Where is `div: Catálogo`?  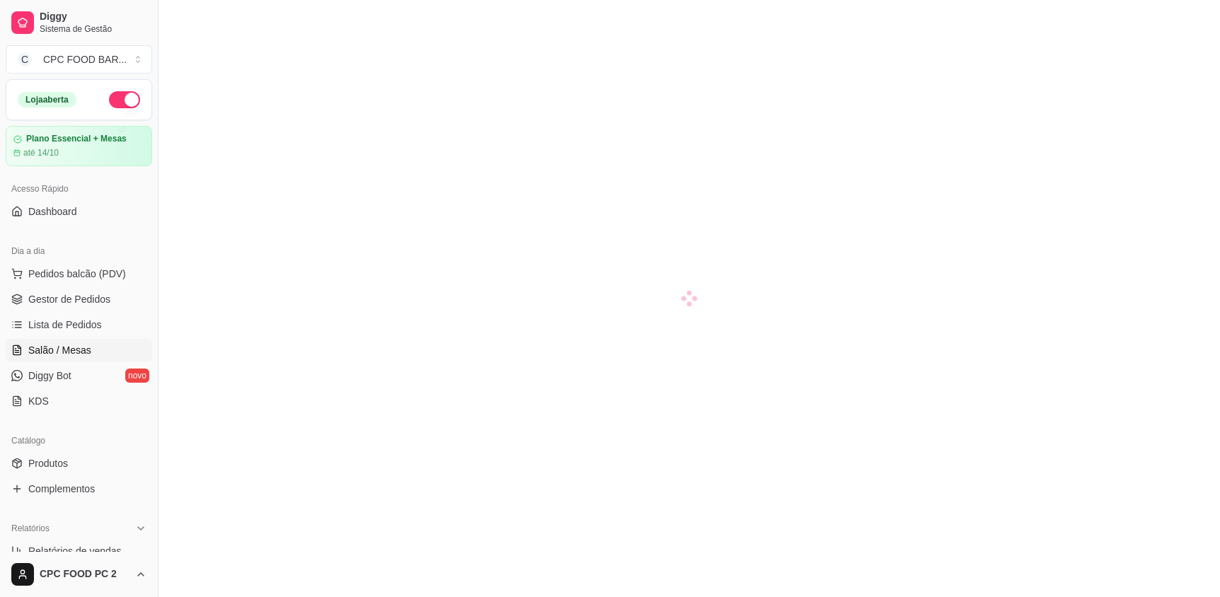 div: Catálogo is located at coordinates (79, 441).